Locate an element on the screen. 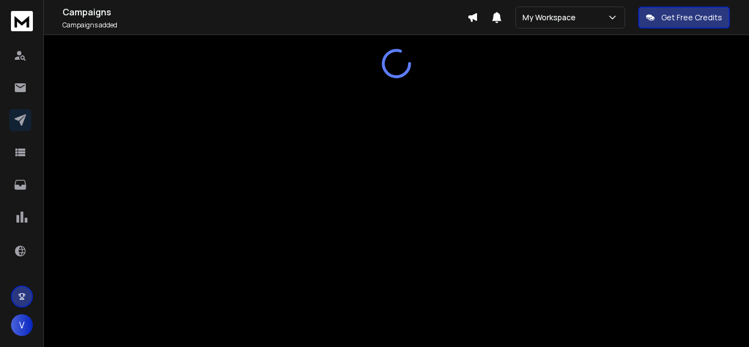 This screenshot has width=749, height=347. p: Get Free Credits is located at coordinates (692, 18).